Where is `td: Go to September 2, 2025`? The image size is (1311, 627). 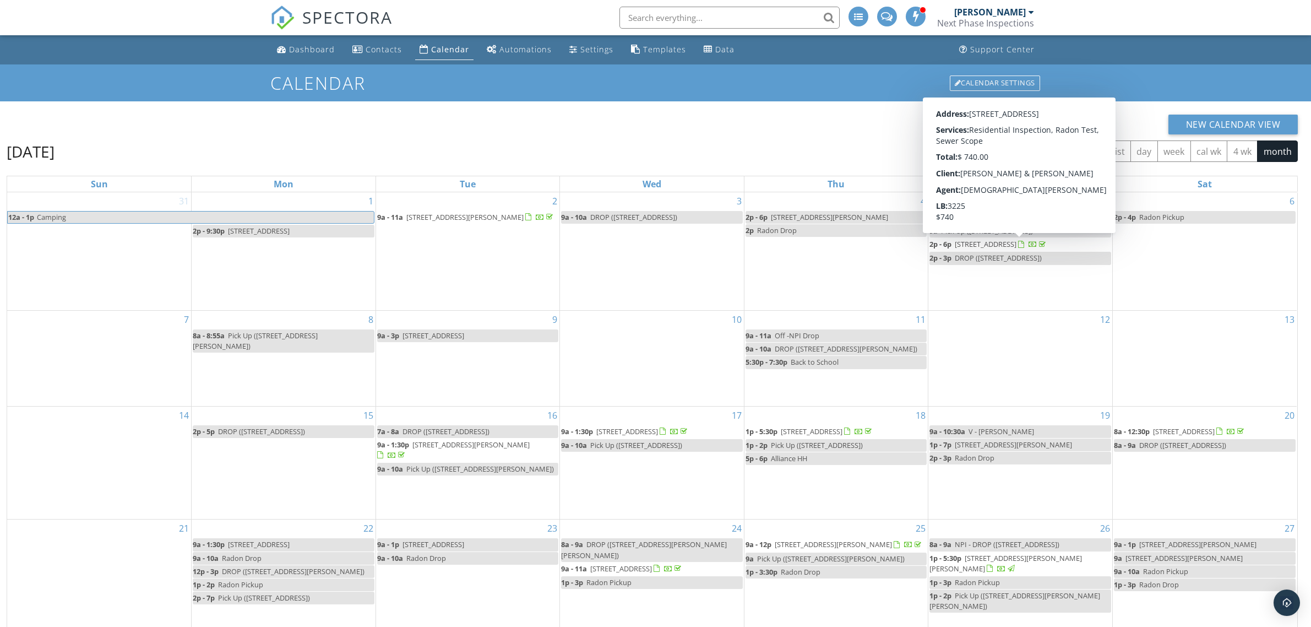 td: Go to September 2, 2025 is located at coordinates (468, 251).